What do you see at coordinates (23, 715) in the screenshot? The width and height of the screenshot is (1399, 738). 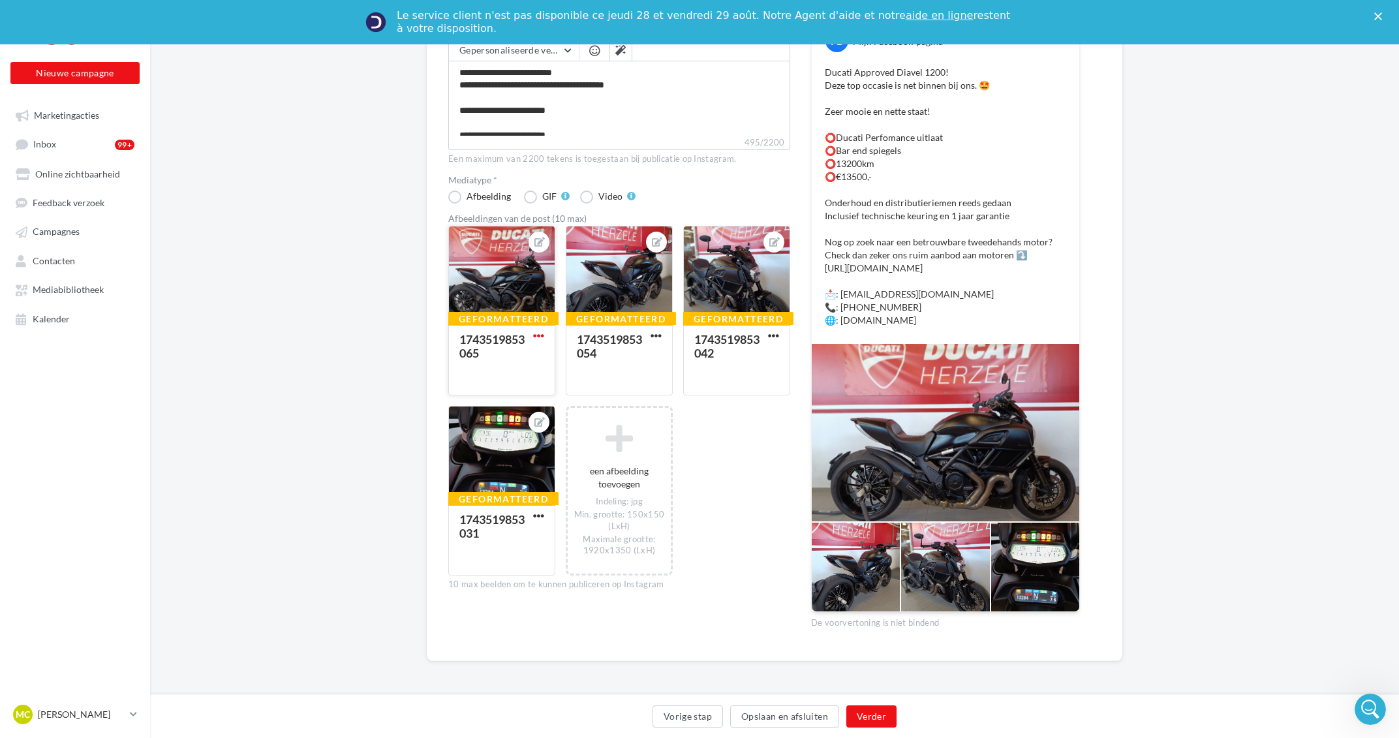 I see `span: MC` at bounding box center [23, 715].